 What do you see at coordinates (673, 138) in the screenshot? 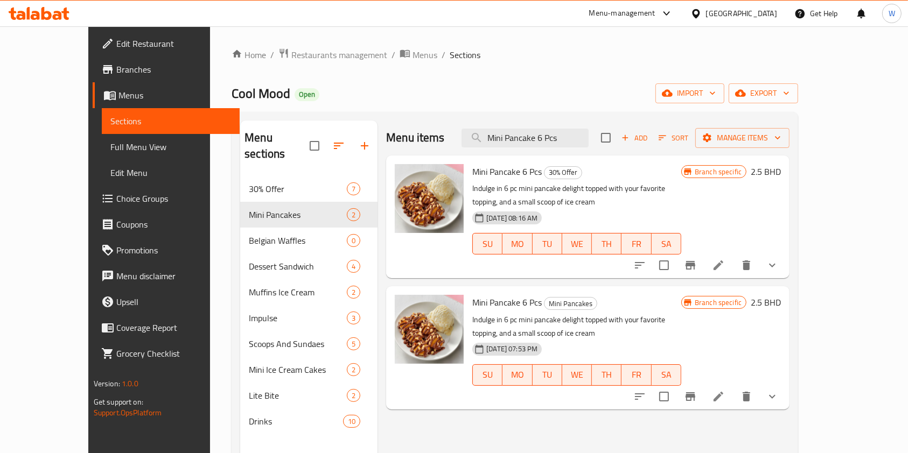
I see `button: Sort` at bounding box center [673, 138].